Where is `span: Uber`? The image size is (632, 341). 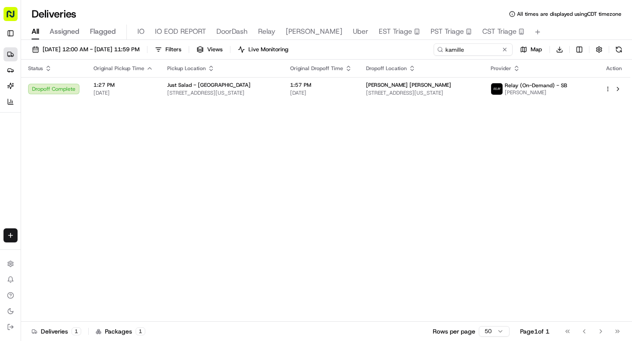
span: Uber is located at coordinates (360, 32).